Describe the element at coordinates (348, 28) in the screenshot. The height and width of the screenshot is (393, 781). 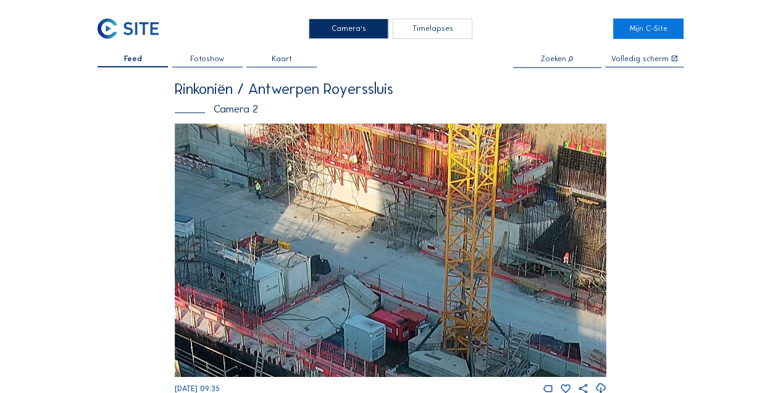
I see `div: Camera's` at that location.